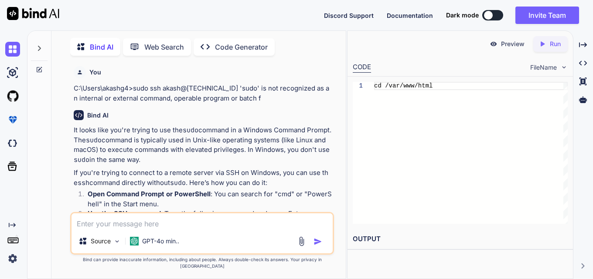 This screenshot has width=593, height=279. I want to click on p: : Type the following command and press Enter:, so click(210, 214).